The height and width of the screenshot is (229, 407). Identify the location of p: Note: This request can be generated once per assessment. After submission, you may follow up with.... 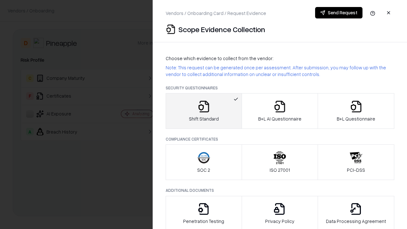
(280, 71).